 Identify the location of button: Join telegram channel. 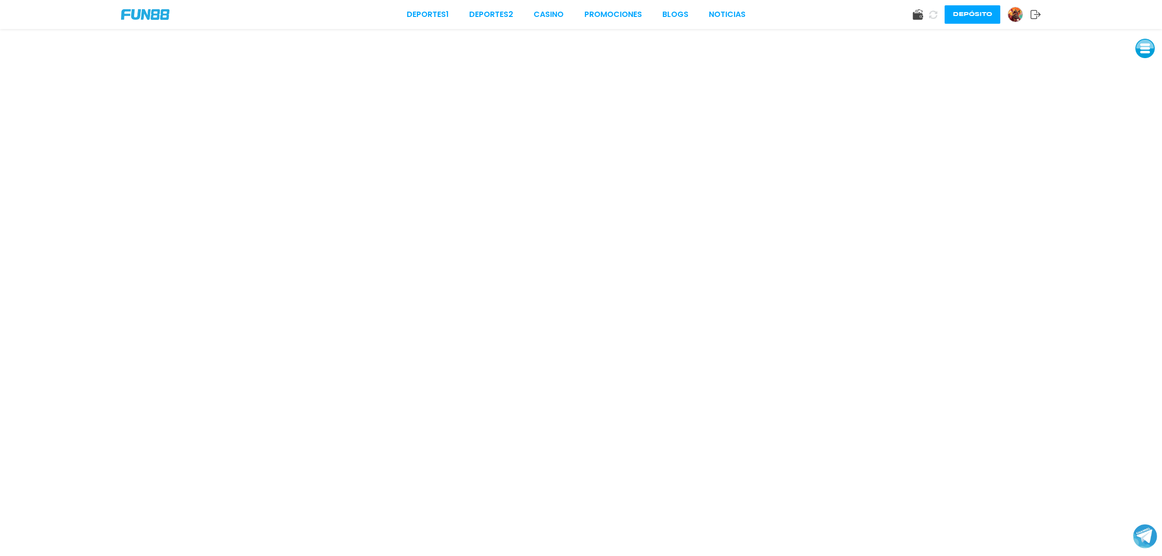
(1145, 536).